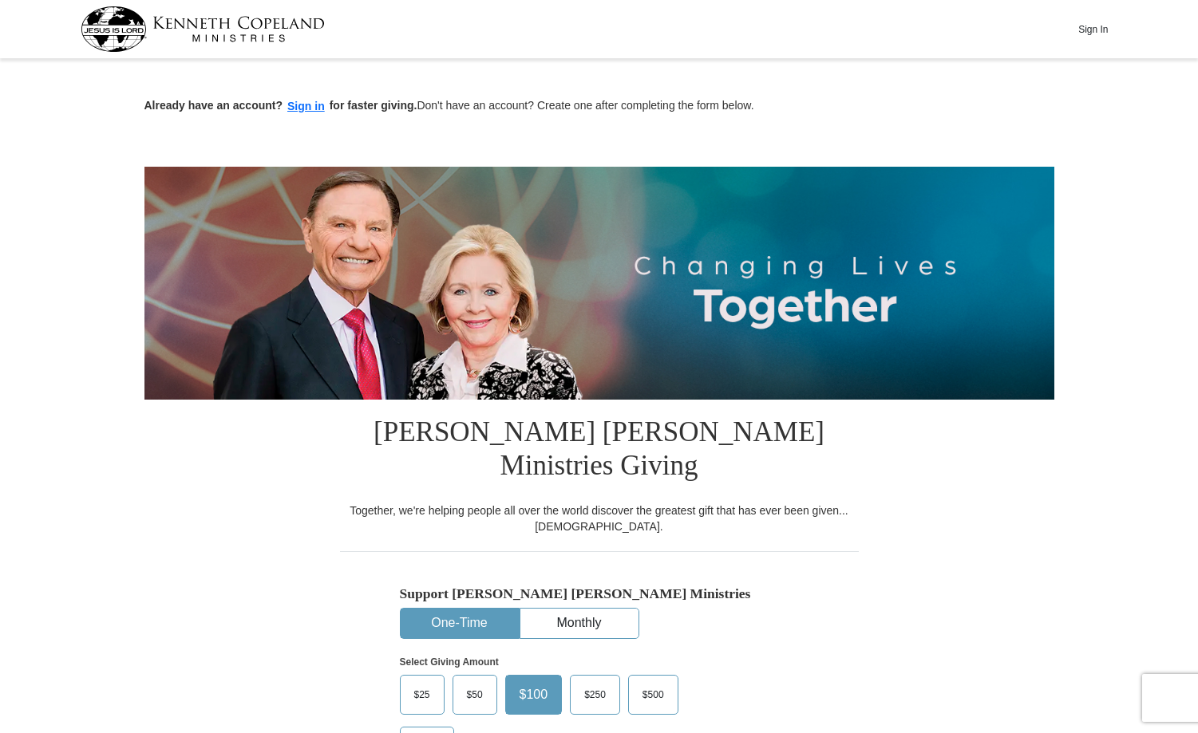 This screenshot has width=1198, height=733. Describe the element at coordinates (449, 662) in the screenshot. I see `strong: Select Giving Amount` at that location.